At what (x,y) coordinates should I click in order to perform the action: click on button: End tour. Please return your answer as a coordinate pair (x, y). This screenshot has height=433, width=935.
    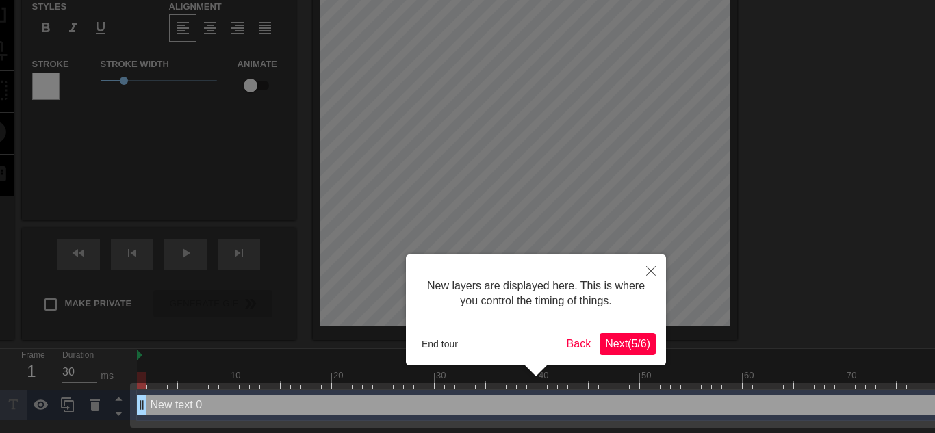
    Looking at the image, I should click on (439, 344).